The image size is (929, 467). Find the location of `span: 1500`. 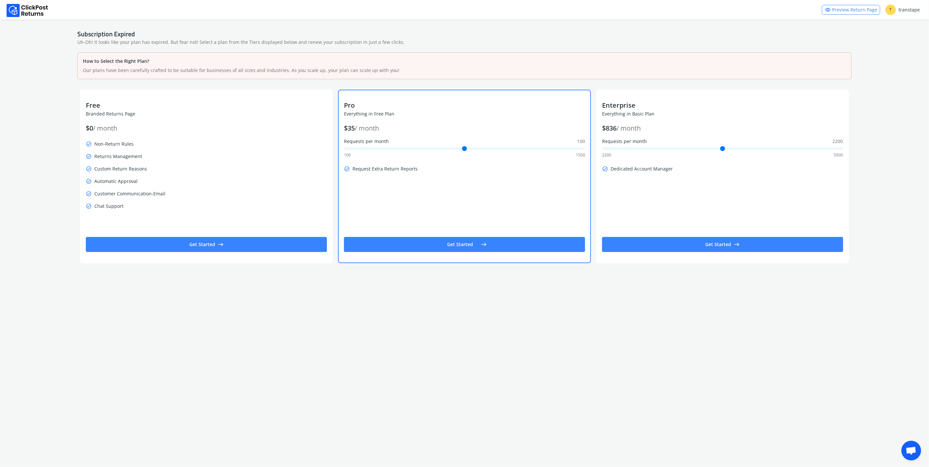

span: 1500 is located at coordinates (580, 155).